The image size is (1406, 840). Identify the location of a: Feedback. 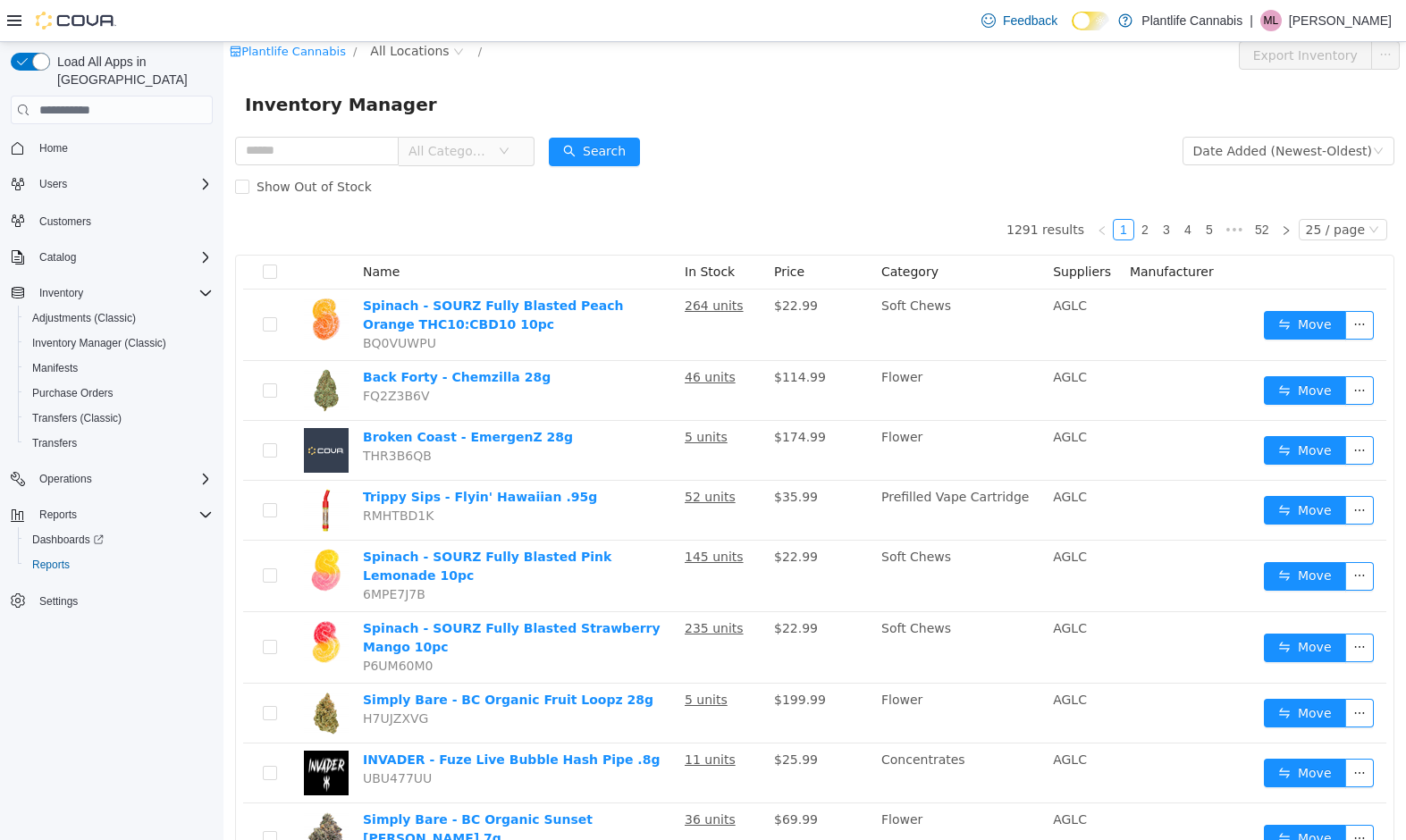
(1019, 21).